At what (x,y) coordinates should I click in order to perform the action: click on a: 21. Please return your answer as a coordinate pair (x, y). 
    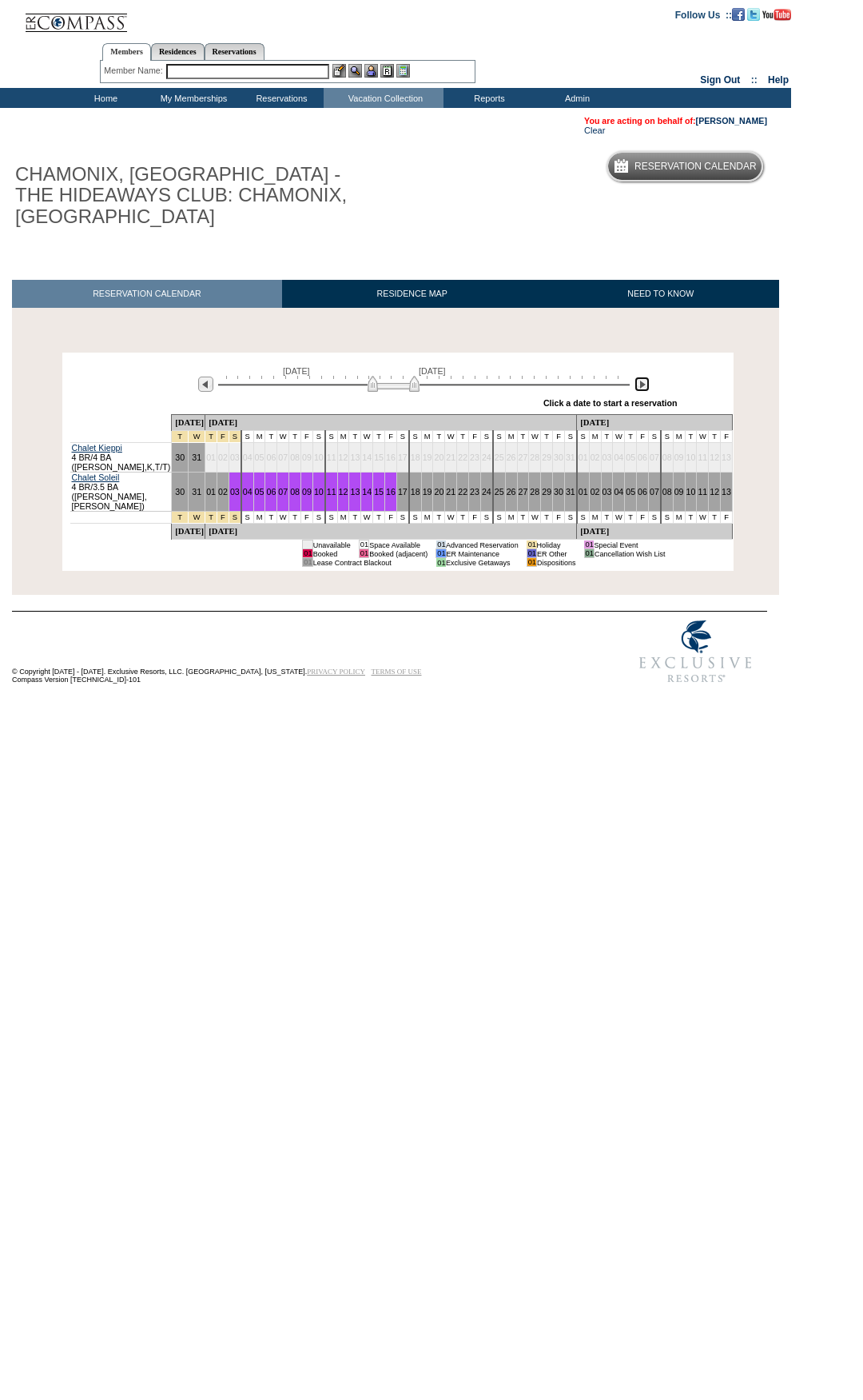
    Looking at the image, I should click on (451, 492).